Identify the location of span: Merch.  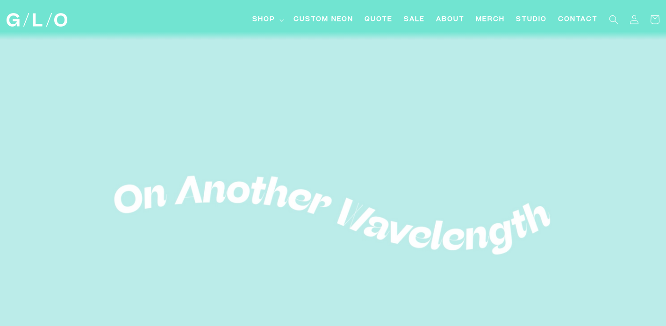
(490, 20).